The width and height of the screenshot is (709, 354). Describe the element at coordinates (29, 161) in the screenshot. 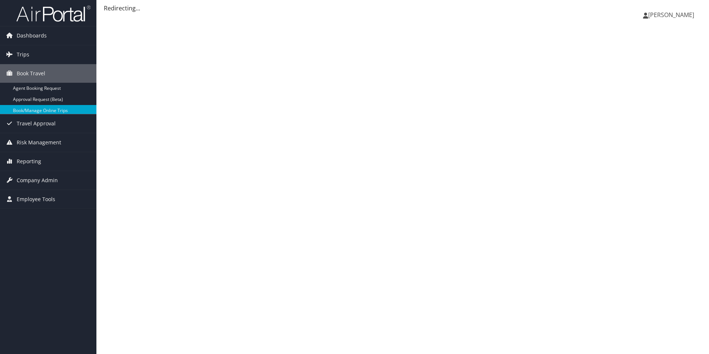

I see `span: Reporting` at that location.